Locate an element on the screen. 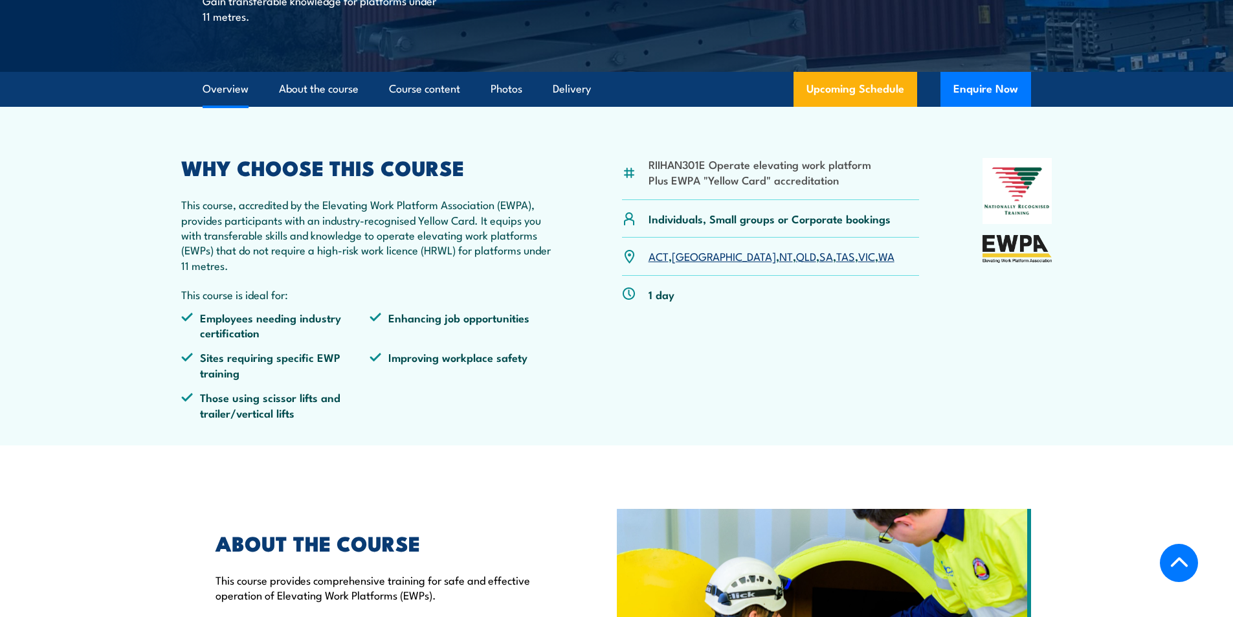  a: QLD is located at coordinates (806, 256).